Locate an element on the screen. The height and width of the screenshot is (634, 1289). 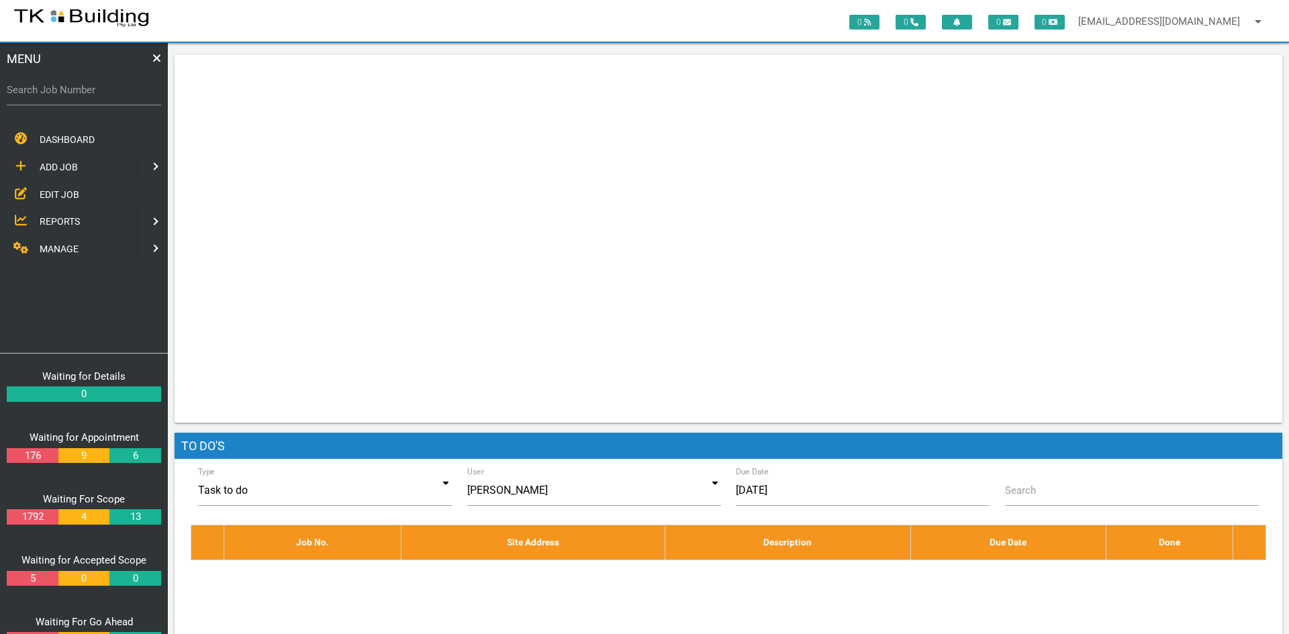
a: 5 is located at coordinates (32, 579).